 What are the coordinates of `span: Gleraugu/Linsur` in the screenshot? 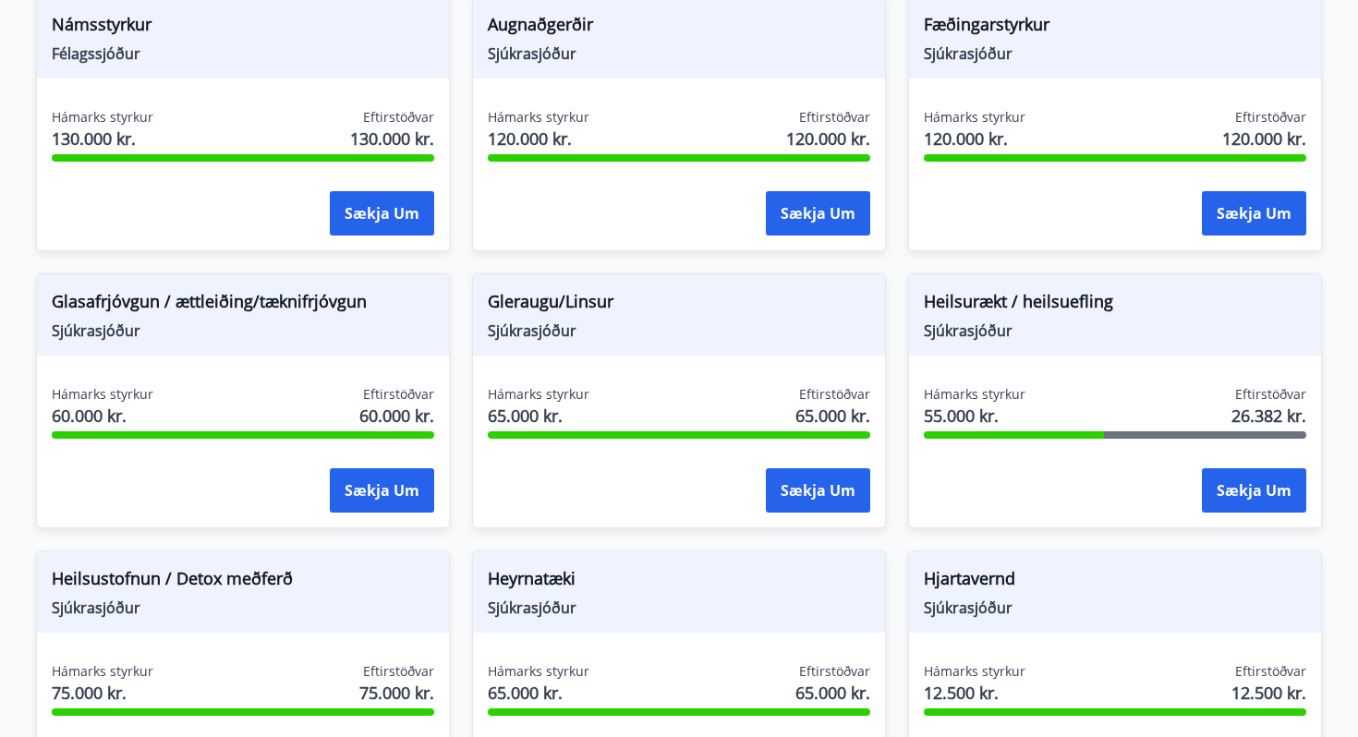 It's located at (679, 305).